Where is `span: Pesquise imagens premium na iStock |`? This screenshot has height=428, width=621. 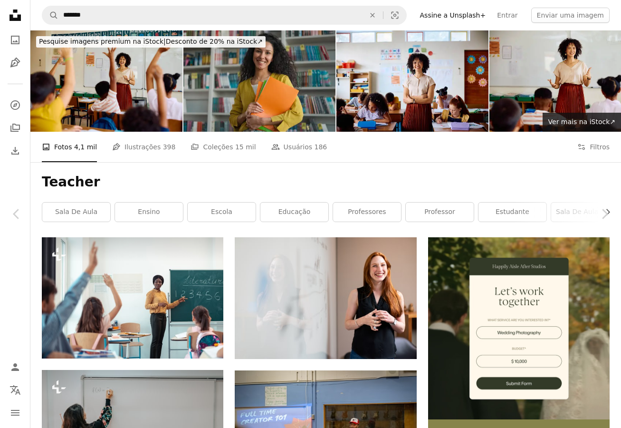
span: Pesquise imagens premium na iStock | is located at coordinates (102, 41).